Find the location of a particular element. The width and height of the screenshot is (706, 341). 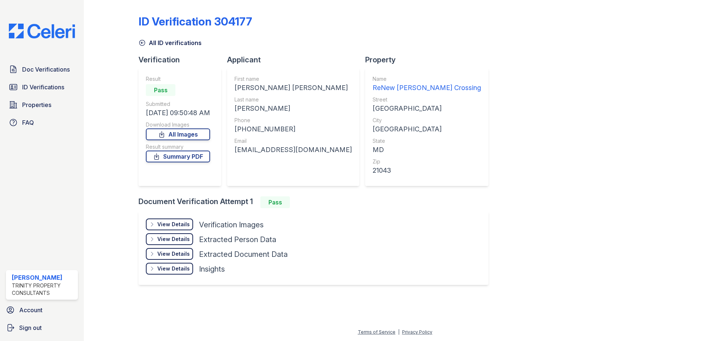

div: Result is located at coordinates (178, 79).